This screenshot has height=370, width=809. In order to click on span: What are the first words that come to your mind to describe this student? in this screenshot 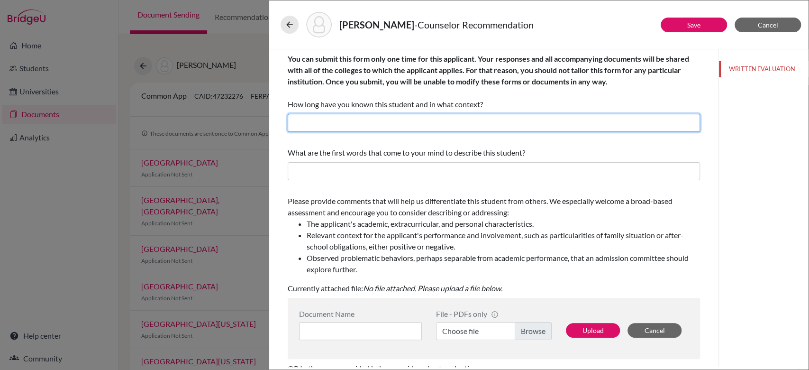, I will do `click(406, 152)`.